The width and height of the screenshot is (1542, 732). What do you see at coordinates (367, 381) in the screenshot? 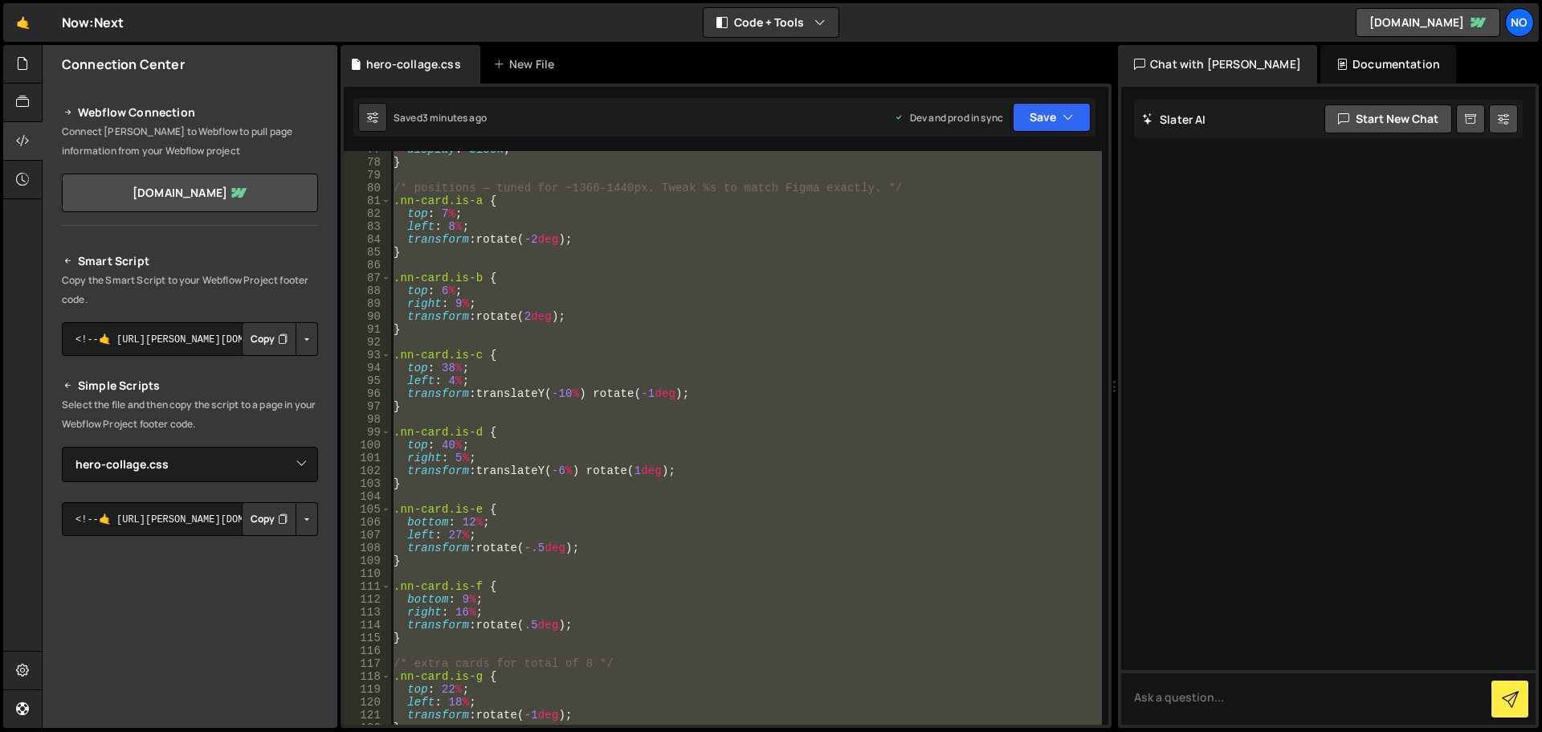
I see `div: 95` at bounding box center [367, 381].